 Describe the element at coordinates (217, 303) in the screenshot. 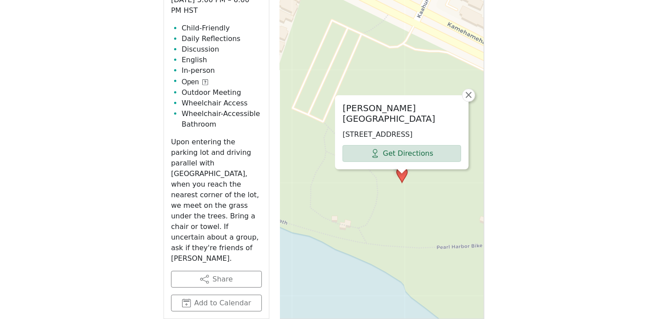

I see `button: Add to Calendar` at that location.